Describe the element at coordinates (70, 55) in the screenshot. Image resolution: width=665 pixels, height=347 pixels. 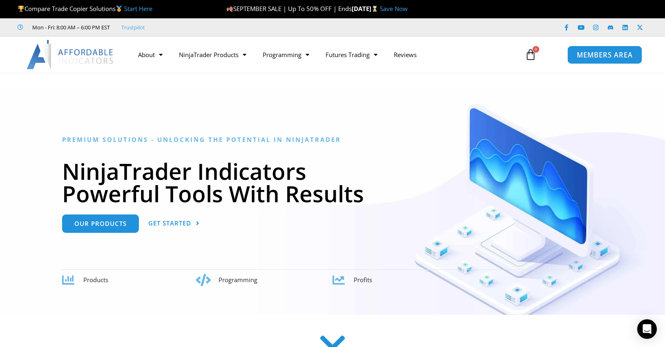
I see `img: LogoAI | Affordable Indicators – NinjaTrader` at that location.